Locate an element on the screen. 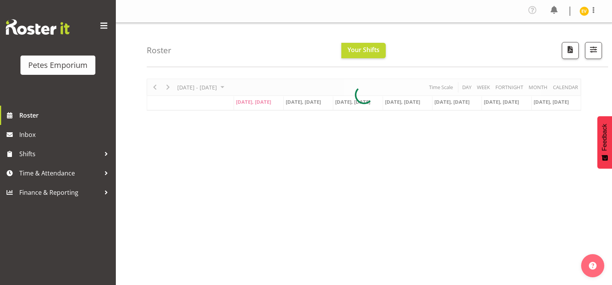  span: Feedback is located at coordinates (605, 137).